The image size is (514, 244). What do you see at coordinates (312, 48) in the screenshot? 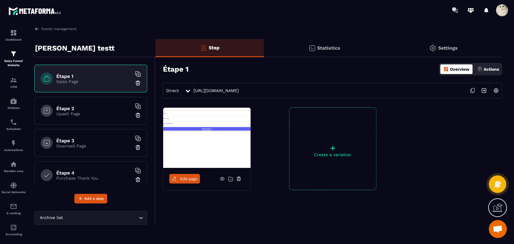
I see `img: stats.20deebd0.svg` at bounding box center [312, 48].